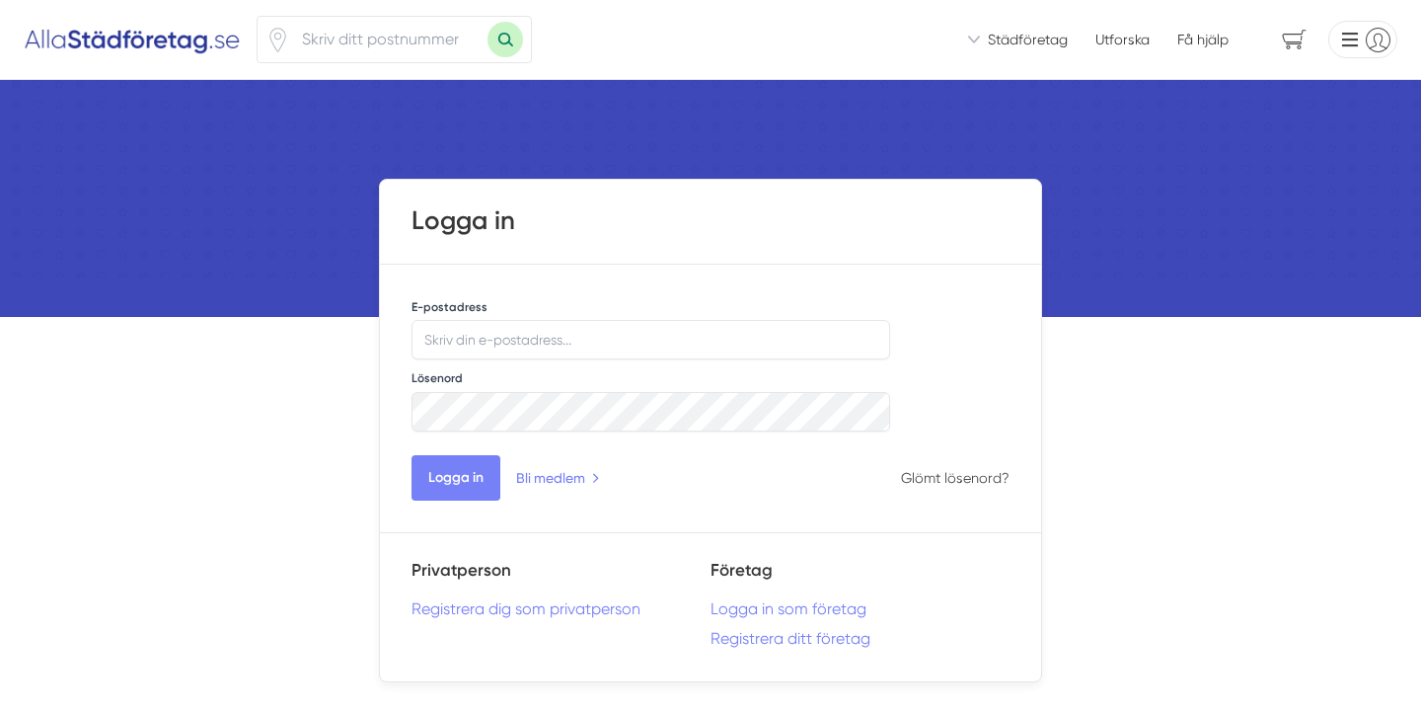 The image size is (1421, 713). Describe the element at coordinates (132, 39) in the screenshot. I see `img: Alla Städföretag` at that location.